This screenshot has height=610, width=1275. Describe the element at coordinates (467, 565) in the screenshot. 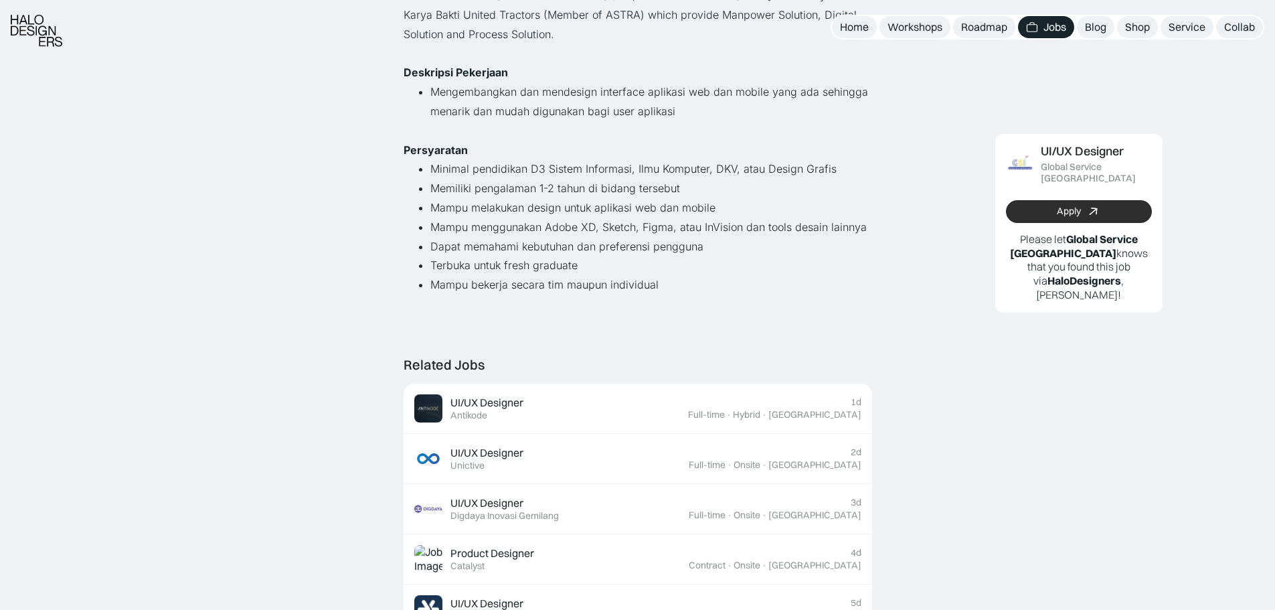

I see `div: Catalyst` at that location.